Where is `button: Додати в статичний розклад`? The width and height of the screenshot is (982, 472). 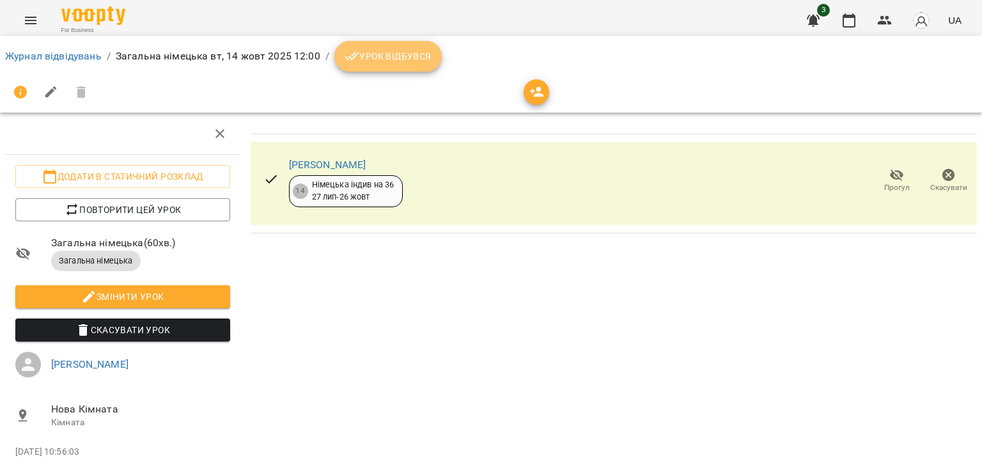 button: Додати в статичний розклад is located at coordinates (123, 177).